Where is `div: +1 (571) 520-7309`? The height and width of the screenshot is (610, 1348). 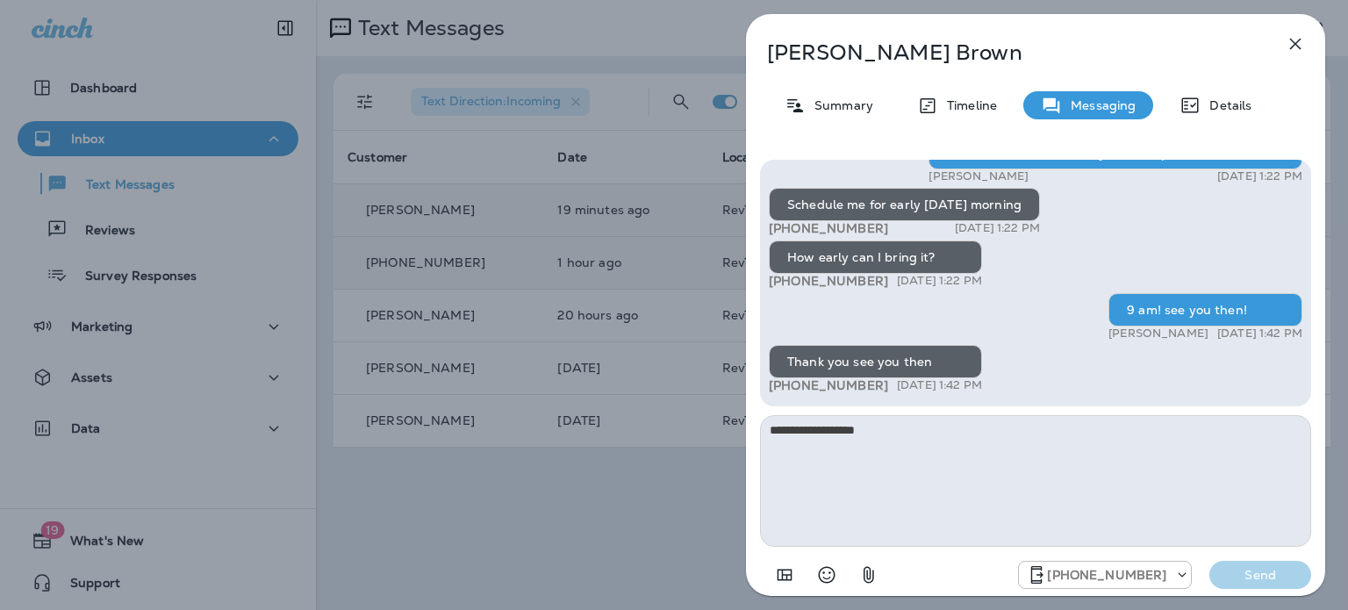 div: +1 (571) 520-7309 is located at coordinates (1105, 575).